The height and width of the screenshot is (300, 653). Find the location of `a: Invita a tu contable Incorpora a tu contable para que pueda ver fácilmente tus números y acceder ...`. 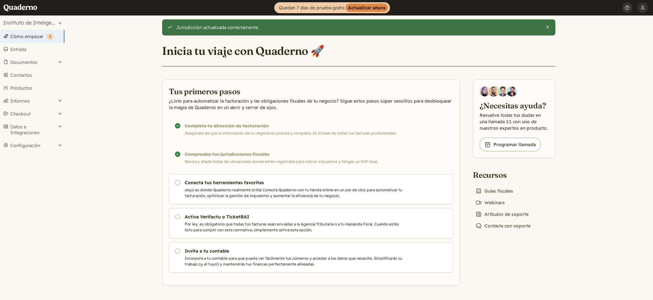

a: Invita a tu contable Incorpora a tu contable para que pueda ver fácilmente tus números y acceder ... is located at coordinates (311, 257).